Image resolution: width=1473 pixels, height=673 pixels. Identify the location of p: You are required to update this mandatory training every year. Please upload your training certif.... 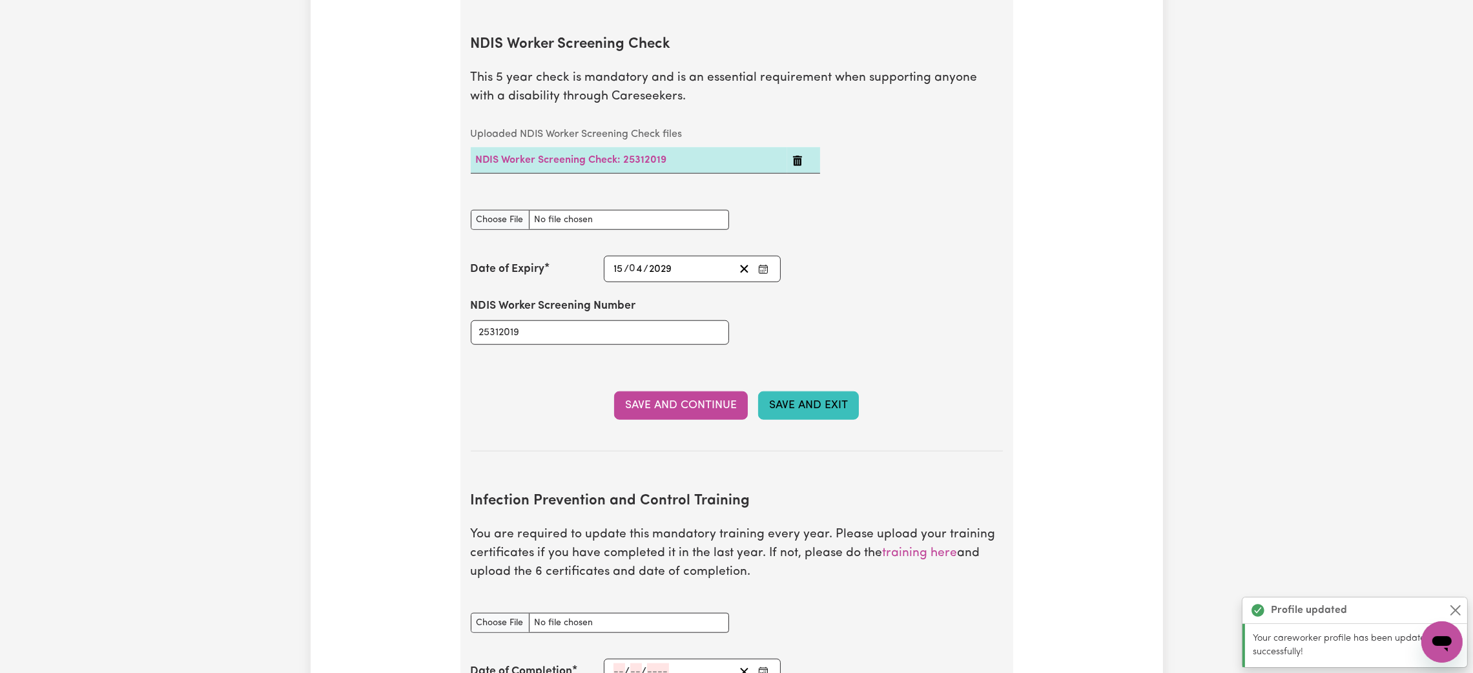
(737, 554).